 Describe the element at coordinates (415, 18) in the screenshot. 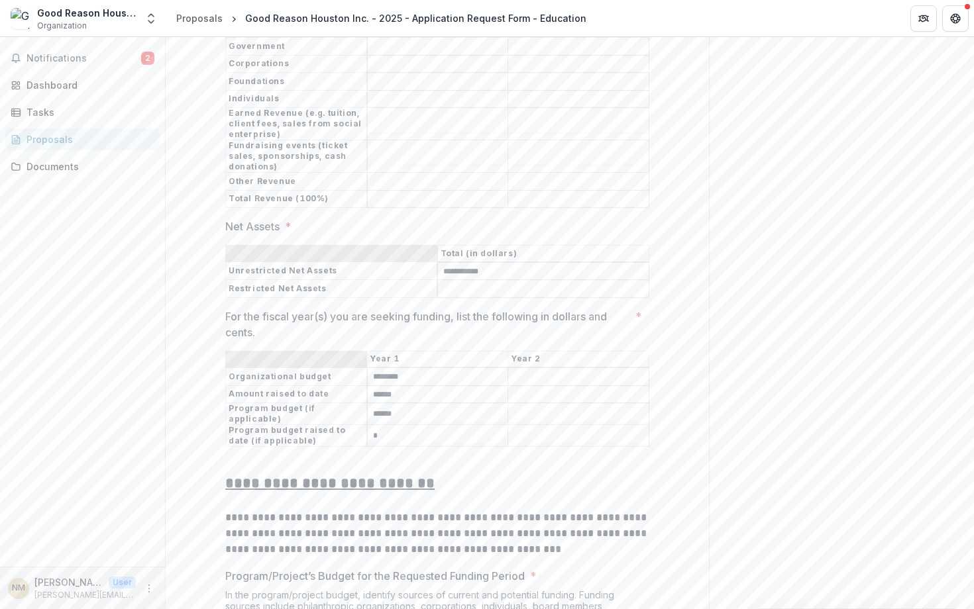

I see `div: Good Reason Houston Inc. - 2025 - Application Request Form - Education` at that location.